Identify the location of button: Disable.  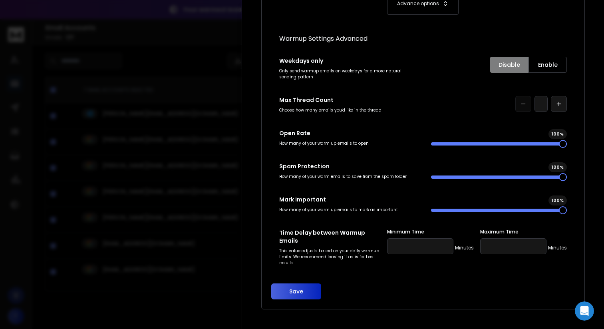
(510, 65).